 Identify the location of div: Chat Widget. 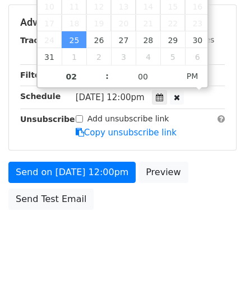
(217, 270).